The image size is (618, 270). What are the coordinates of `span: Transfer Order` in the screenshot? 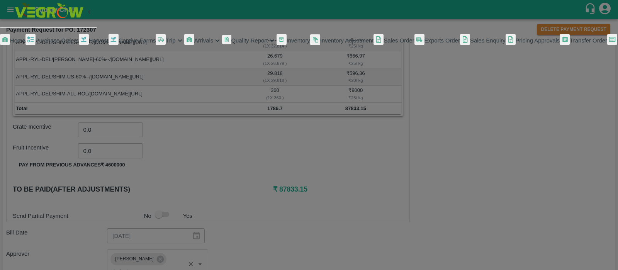 It's located at (588, 41).